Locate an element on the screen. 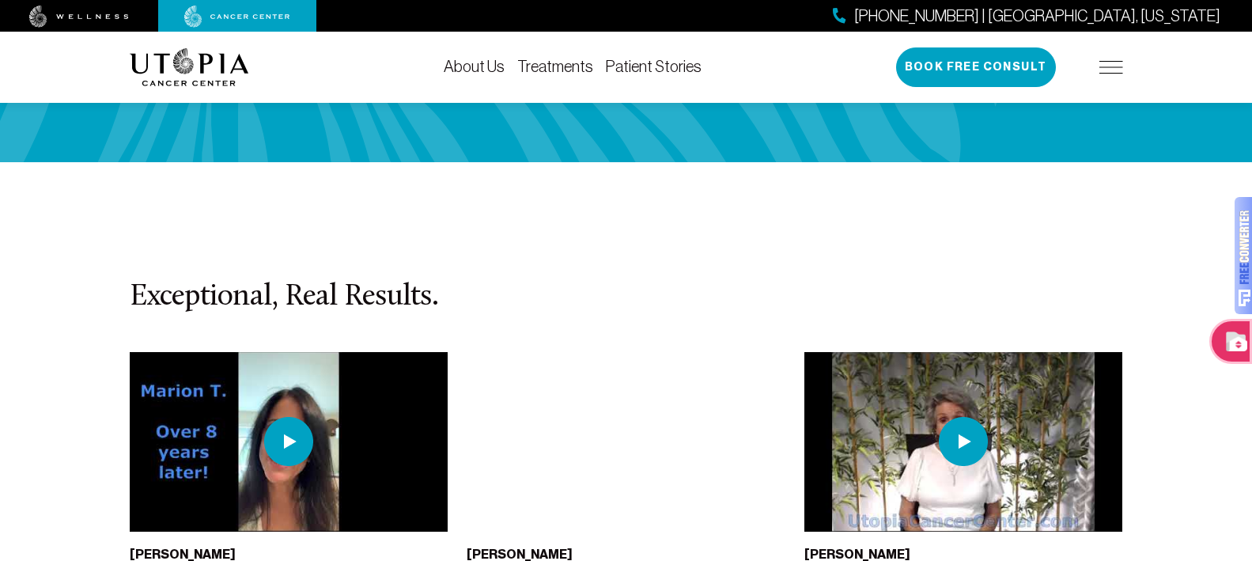  img: cancer center is located at coordinates (237, 17).